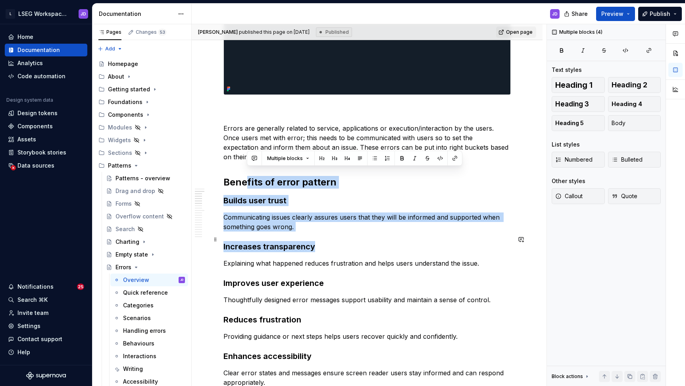 The width and height of the screenshot is (685, 386). I want to click on p: Thoughtfully designed error messages support usability and maintain a sense of control., so click(367, 300).